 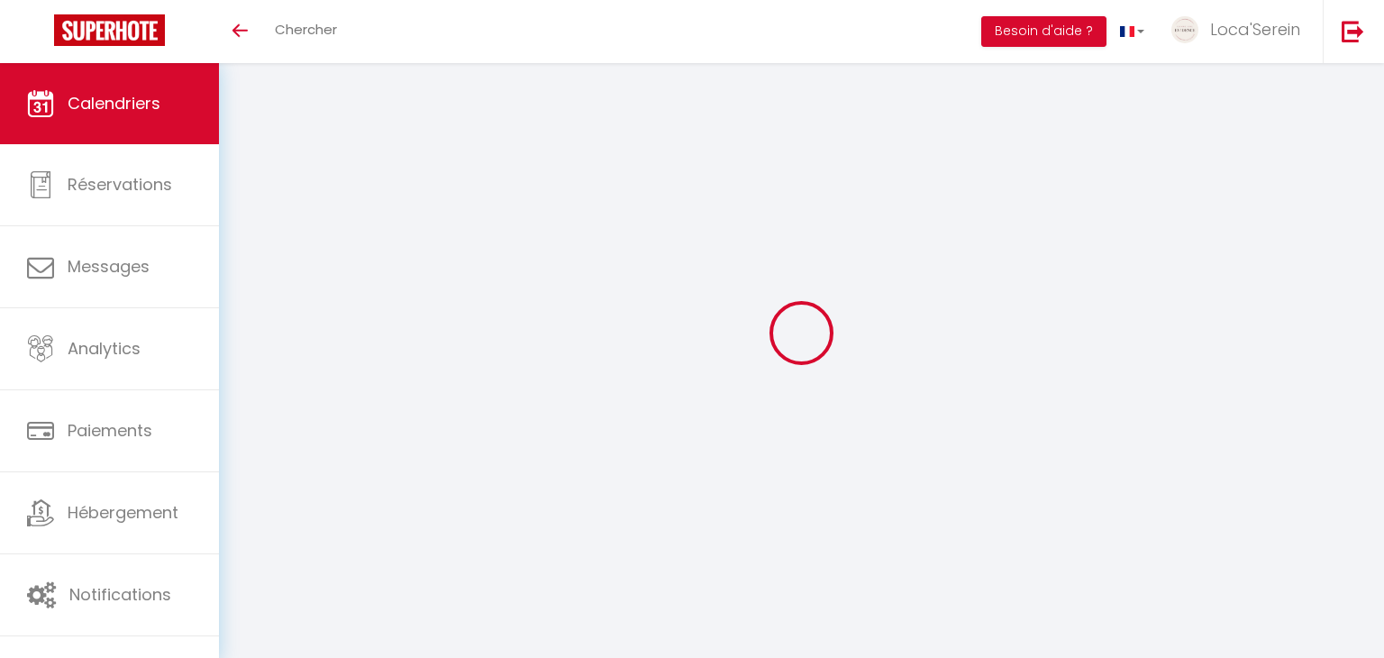 What do you see at coordinates (110, 430) in the screenshot?
I see `span: Paiements` at bounding box center [110, 430].